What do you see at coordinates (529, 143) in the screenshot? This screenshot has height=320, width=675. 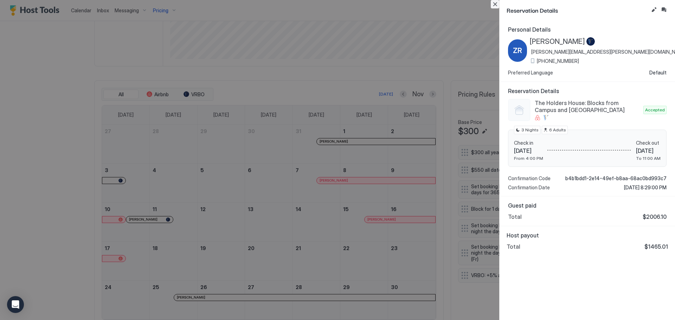 I see `span: Check in` at bounding box center [529, 143].